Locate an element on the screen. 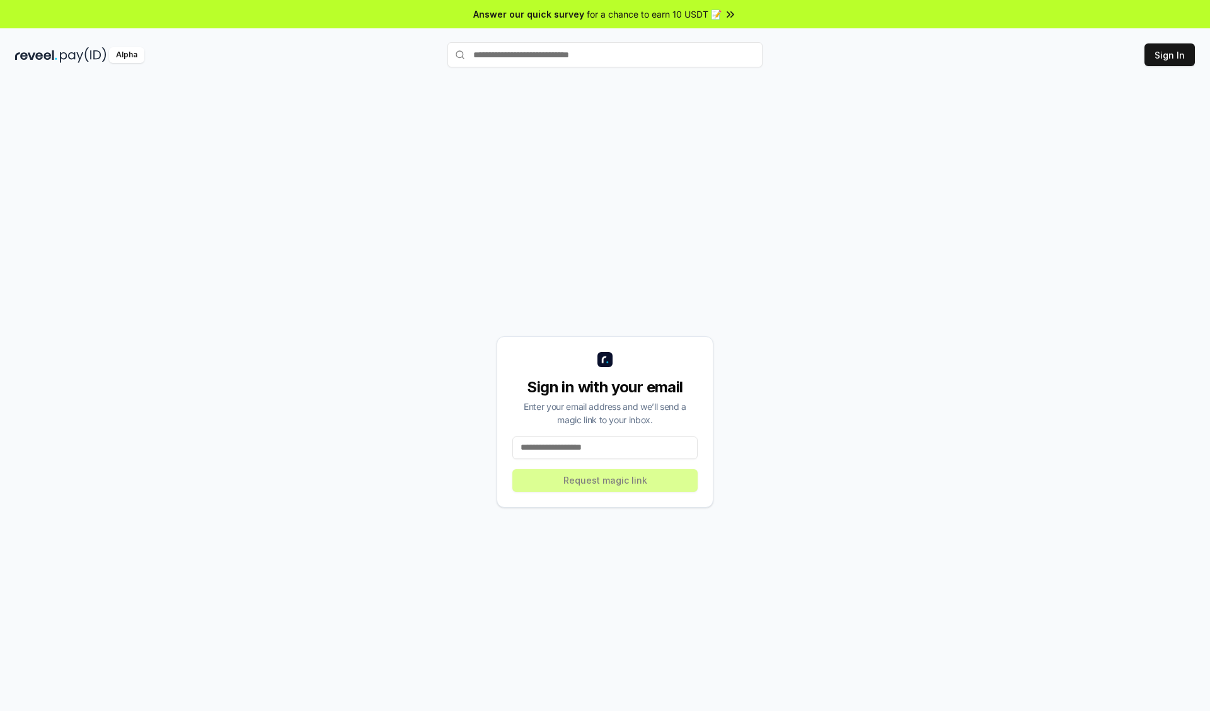 The image size is (1210, 711). span: for a chance to earn 10 USDT 📝 is located at coordinates (654, 14).